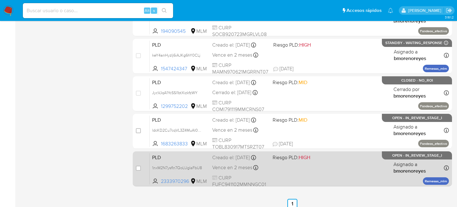 The image size is (457, 207). Describe the element at coordinates (449, 17) in the screenshot. I see `span: 3.161.2` at that location.